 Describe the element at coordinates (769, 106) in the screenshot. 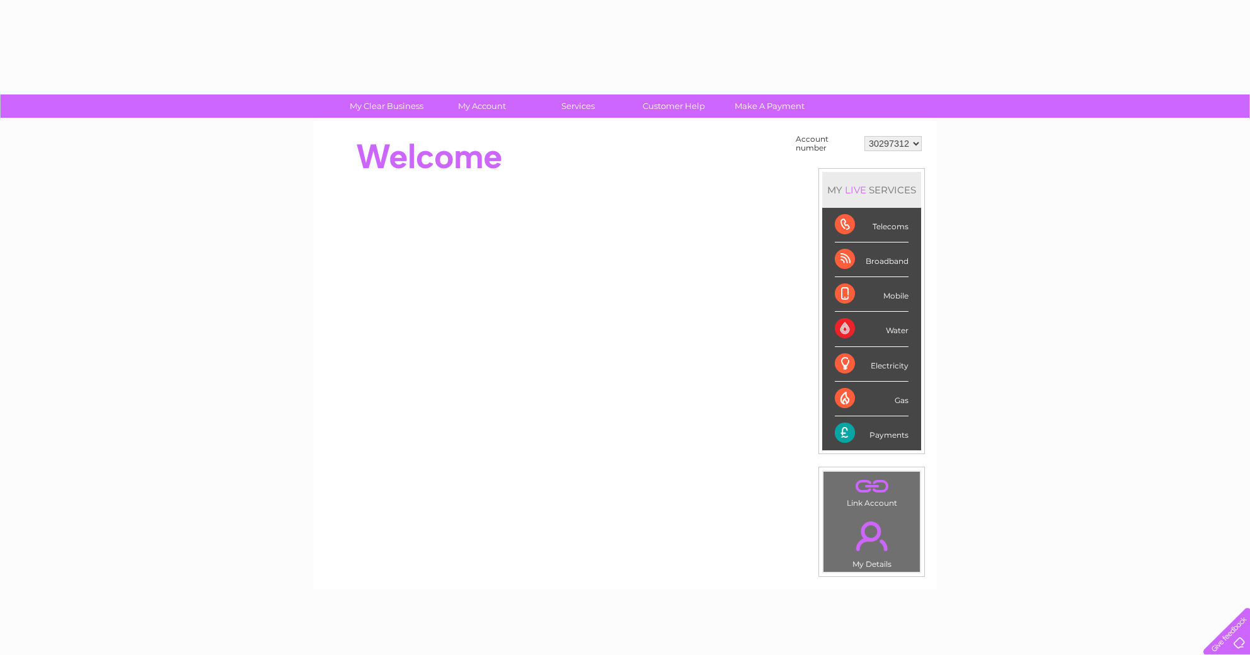

I see `a: Make A Payment` at that location.